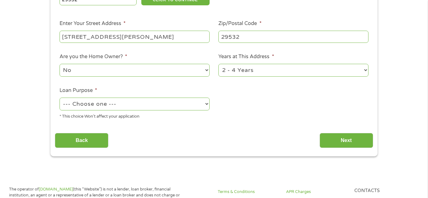 Image resolution: width=428 pixels, height=198 pixels. I want to click on label: Years at This Address, so click(246, 57).